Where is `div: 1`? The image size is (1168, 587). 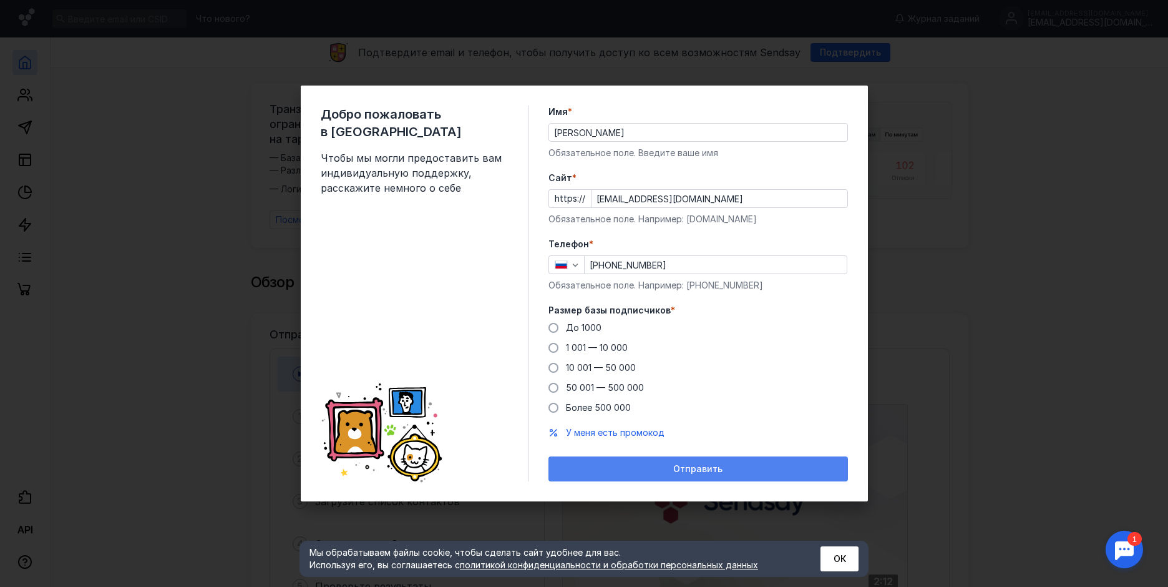 div: 1 is located at coordinates (35, 14).